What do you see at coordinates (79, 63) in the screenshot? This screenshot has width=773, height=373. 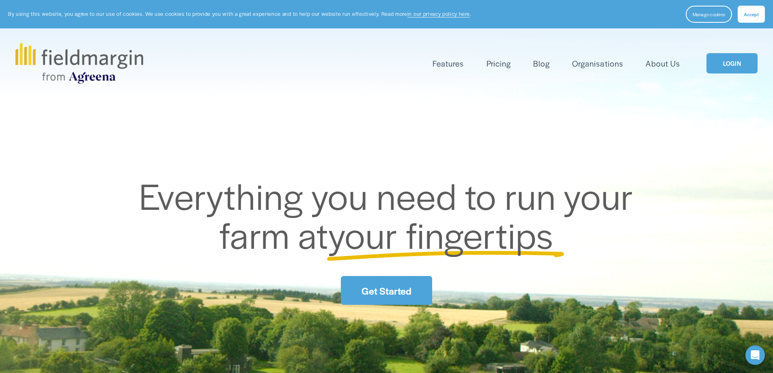 I see `img: fieldmargin.com` at bounding box center [79, 63].